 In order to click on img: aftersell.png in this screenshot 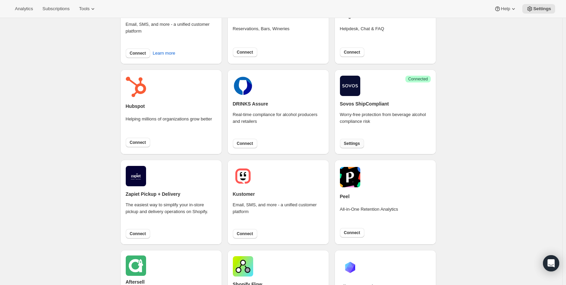, I will do `click(136, 265)`.